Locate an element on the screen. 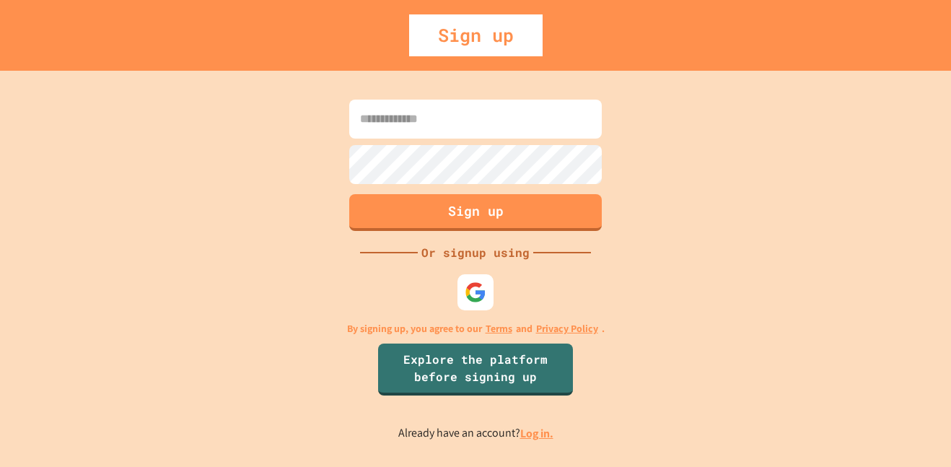  p: Already have an account? is located at coordinates (475, 433).